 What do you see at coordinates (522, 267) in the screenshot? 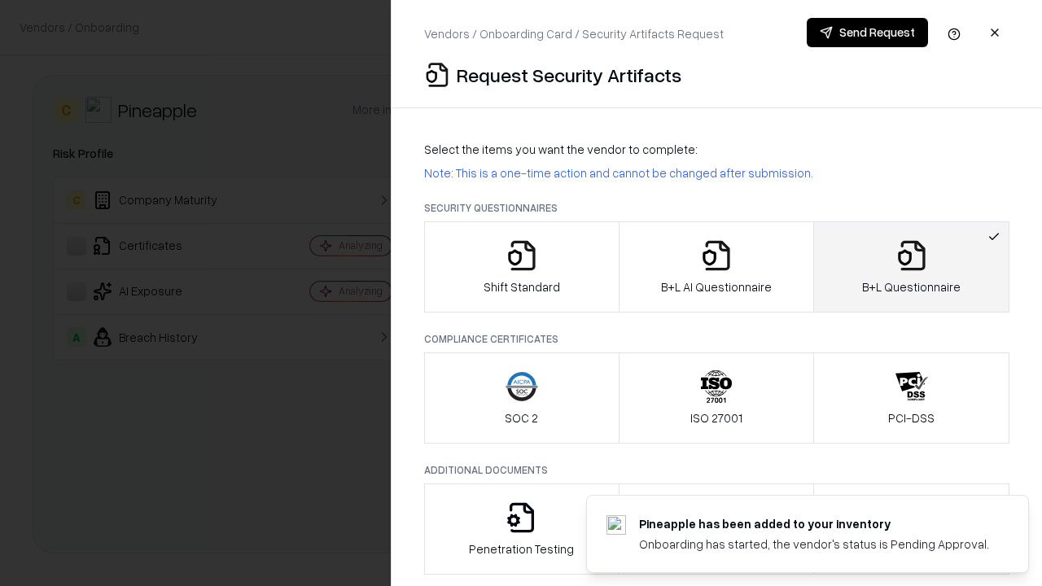
I see `button: Shift Standard` at bounding box center [522, 267].